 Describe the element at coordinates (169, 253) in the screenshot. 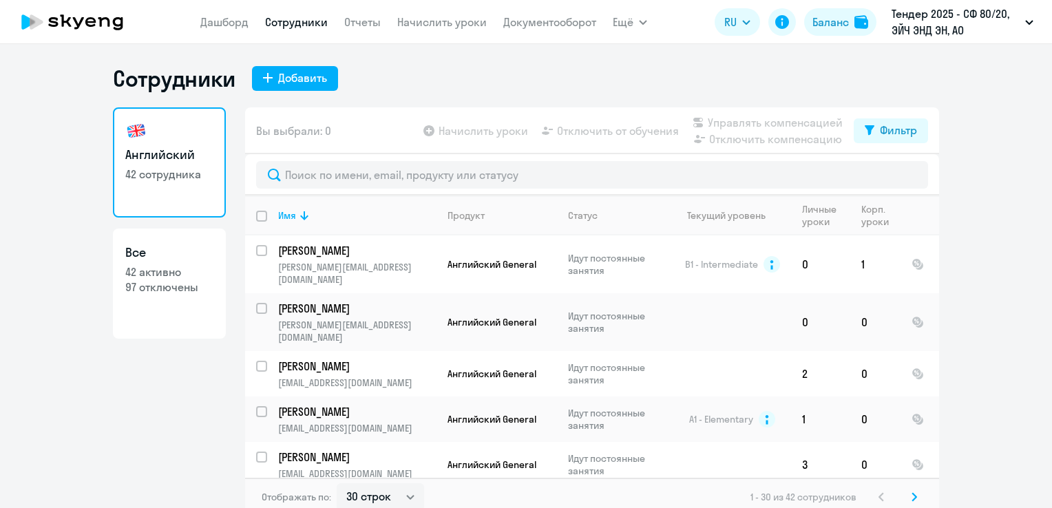

I see `h3: Все` at that location.